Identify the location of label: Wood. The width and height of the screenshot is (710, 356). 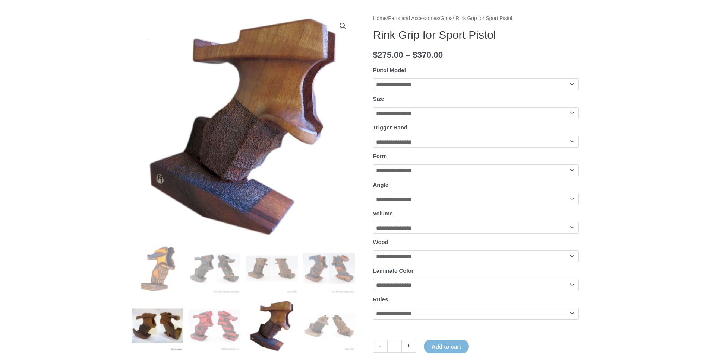
(380, 242).